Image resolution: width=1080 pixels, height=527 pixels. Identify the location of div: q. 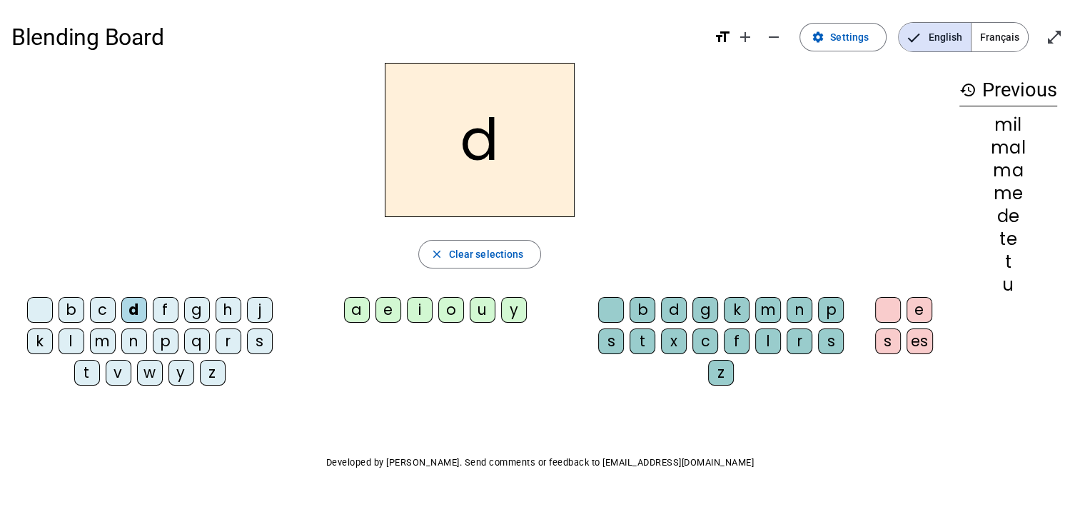
(197, 341).